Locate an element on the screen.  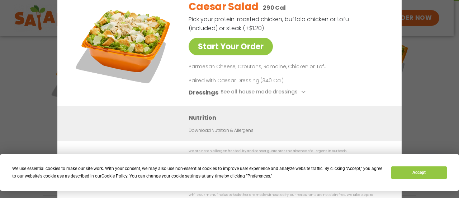
span: Preferences is located at coordinates (259, 176).